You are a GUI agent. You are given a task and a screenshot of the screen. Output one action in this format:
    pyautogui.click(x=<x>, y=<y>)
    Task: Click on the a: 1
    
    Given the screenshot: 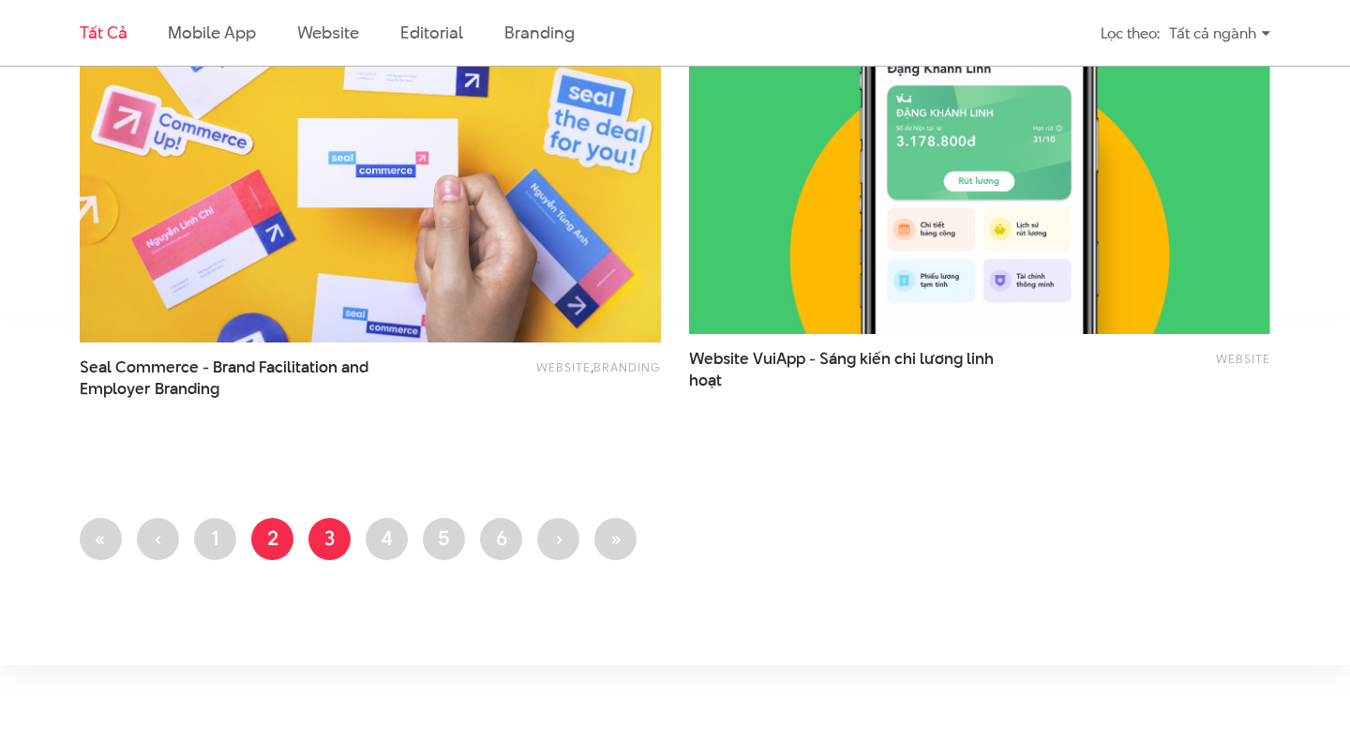 What is the action you would take?
    pyautogui.click(x=215, y=538)
    